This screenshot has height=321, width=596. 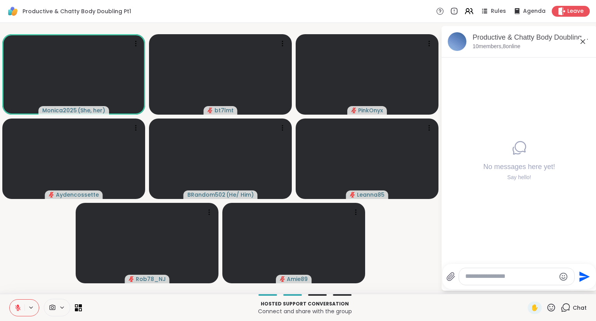 What do you see at coordinates (371, 110) in the screenshot?
I see `span: PinkOnyx` at bounding box center [371, 110].